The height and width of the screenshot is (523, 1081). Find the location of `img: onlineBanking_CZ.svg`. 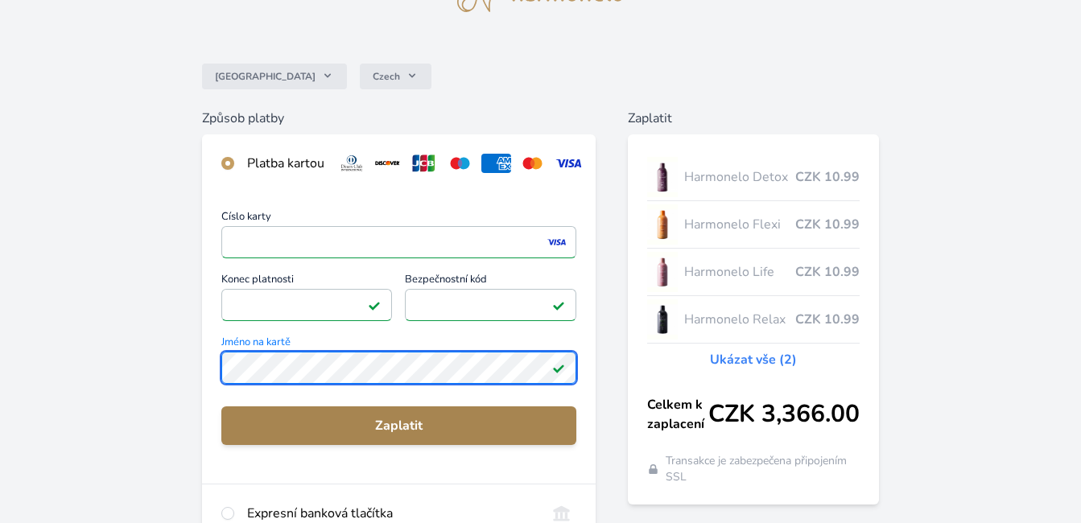

img: onlineBanking_CZ.svg is located at coordinates (561, 513).